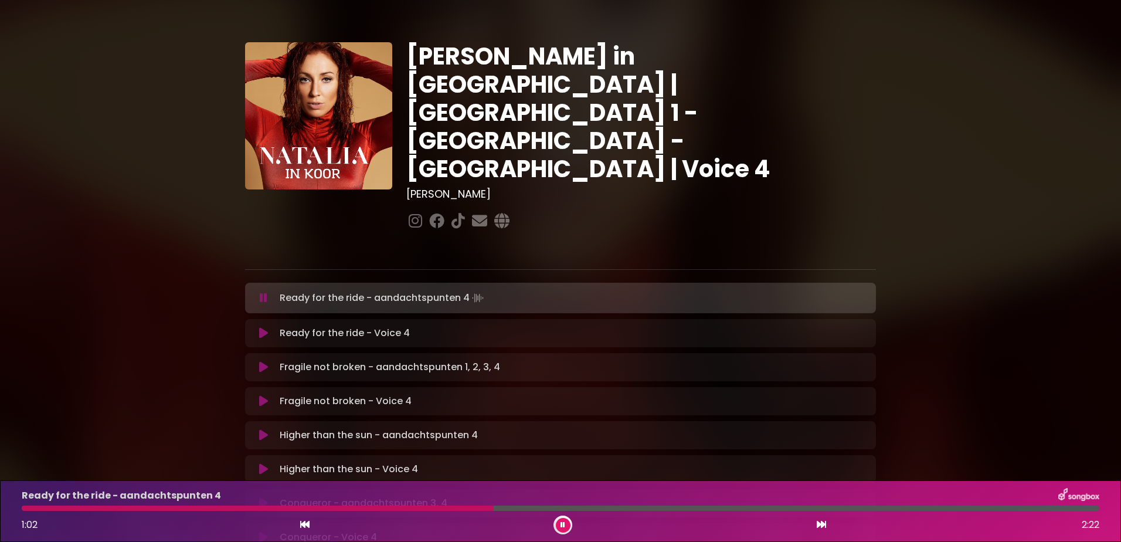 Image resolution: width=1121 pixels, height=542 pixels. Describe the element at coordinates (29, 524) in the screenshot. I see `span: 1:02` at that location.